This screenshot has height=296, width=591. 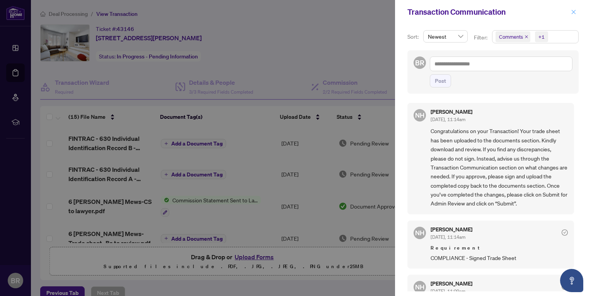 I want to click on span: COMPLIANCE - Signed Trade Sheet, so click(x=499, y=257).